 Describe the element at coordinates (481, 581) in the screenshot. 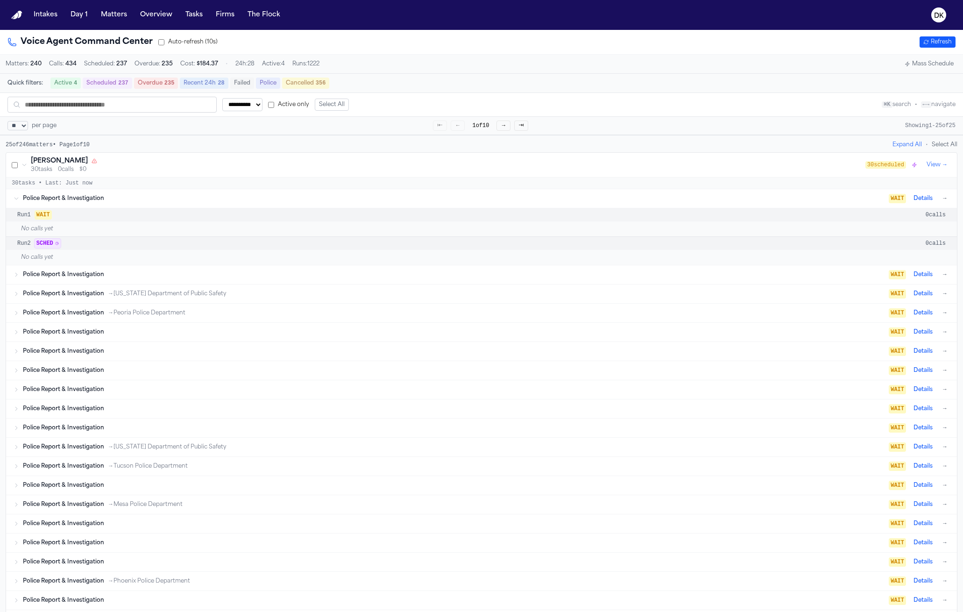

I see `div: Police Report & Investigation→Phoenix Police DepartmentWAITDetails→` at that location.